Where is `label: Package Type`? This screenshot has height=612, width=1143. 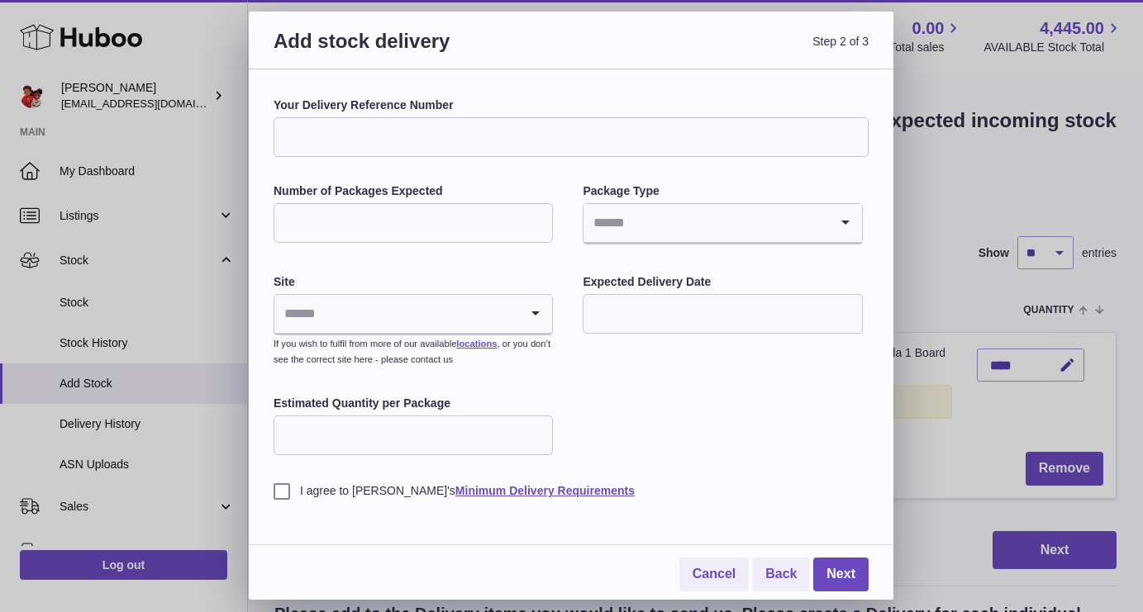
label: Package Type is located at coordinates (722, 191).